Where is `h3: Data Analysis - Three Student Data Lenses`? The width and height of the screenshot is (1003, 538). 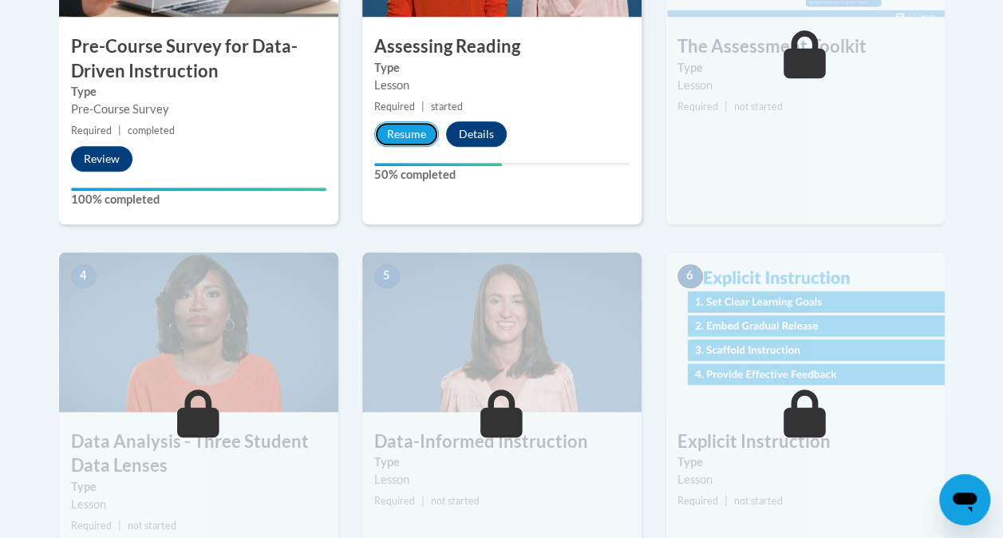 h3: Data Analysis - Three Student Data Lenses is located at coordinates (199, 454).